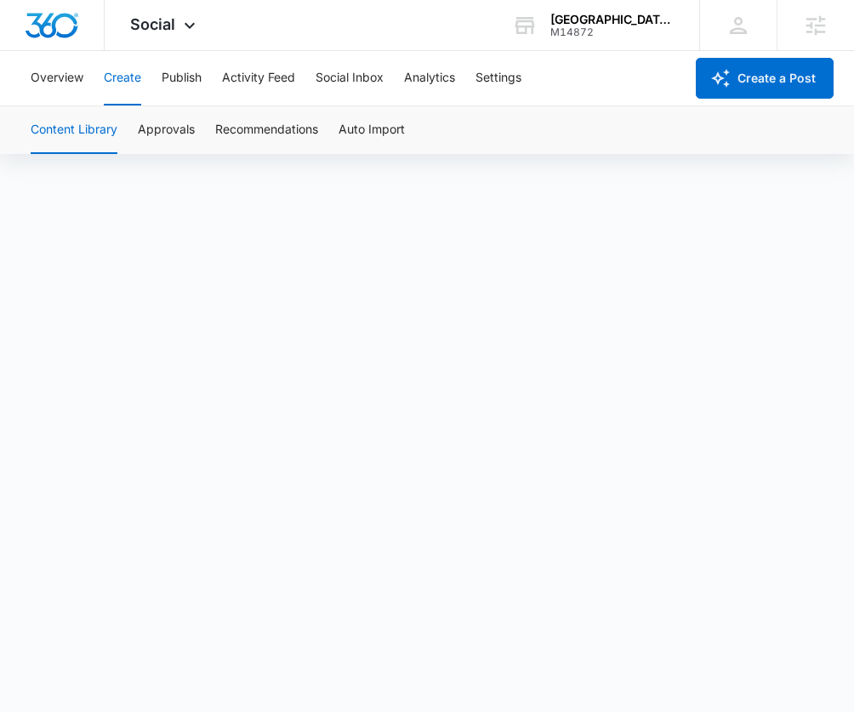 The image size is (854, 712). I want to click on span: Social, so click(152, 24).